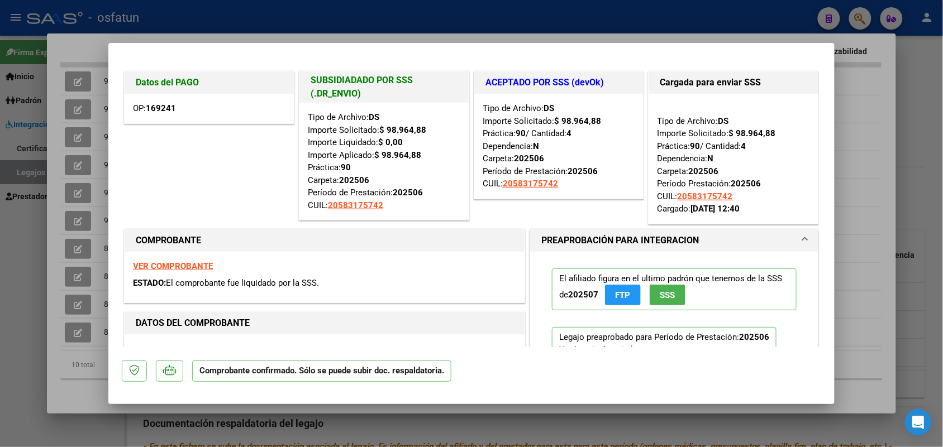 Image resolution: width=943 pixels, height=447 pixels. What do you see at coordinates (558, 83) in the screenshot?
I see `h1: ACEPTADO POR SSS (devOk)` at bounding box center [558, 83].